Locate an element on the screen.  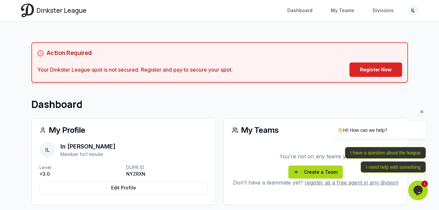
a: Dashboard is located at coordinates (300, 10).